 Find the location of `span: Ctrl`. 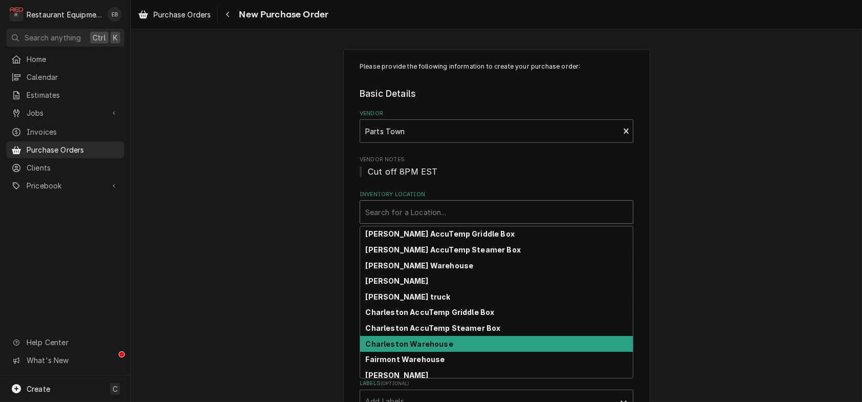

span: Ctrl is located at coordinates (99, 37).